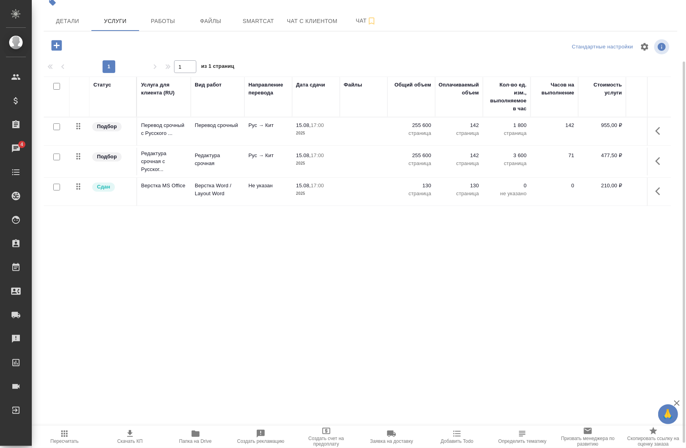 The height and width of the screenshot is (448, 686). Describe the element at coordinates (506, 186) in the screenshot. I see `p: 0` at that location.